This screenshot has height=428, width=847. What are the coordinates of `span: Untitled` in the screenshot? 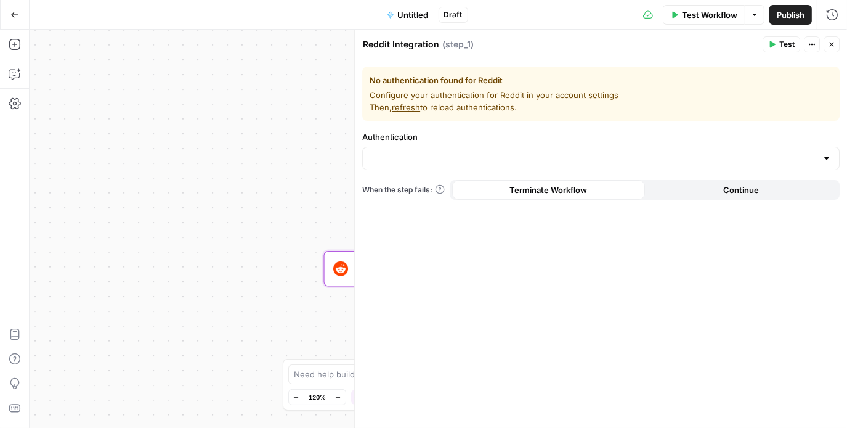 It's located at (414, 15).